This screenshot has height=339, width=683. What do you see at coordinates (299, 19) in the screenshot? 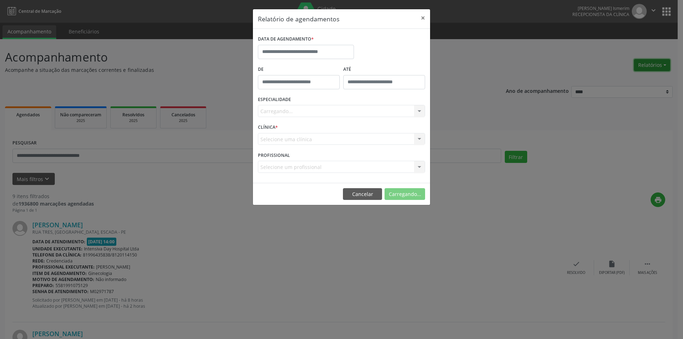
I see `h5: Relatório de agendamentos` at bounding box center [299, 19].